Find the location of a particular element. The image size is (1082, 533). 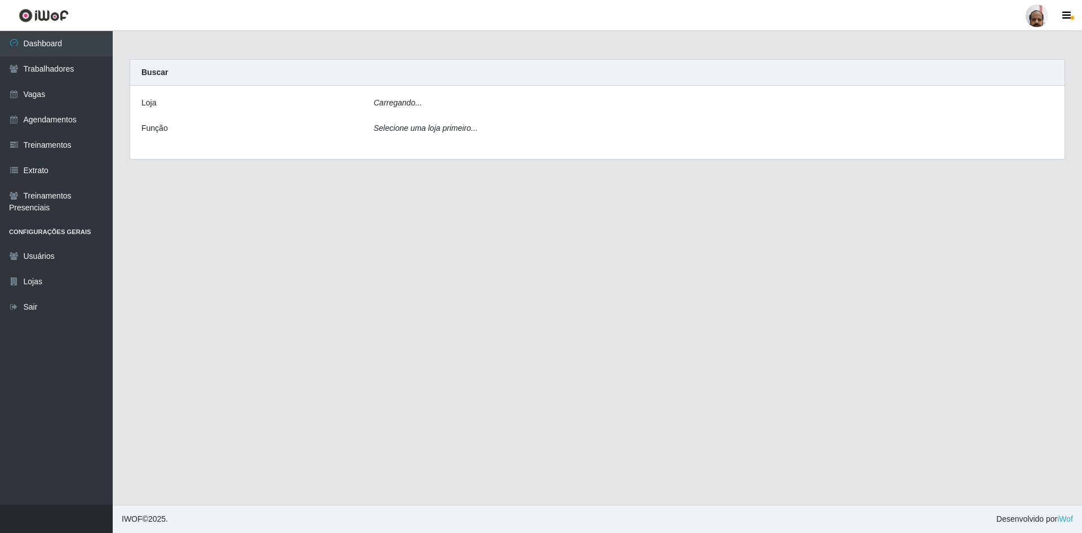

strong: Buscar is located at coordinates (154, 72).